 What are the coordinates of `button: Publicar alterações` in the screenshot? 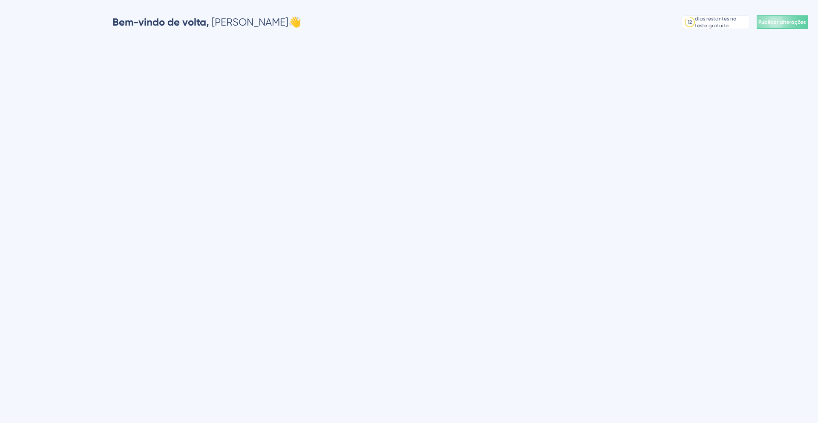 It's located at (782, 22).